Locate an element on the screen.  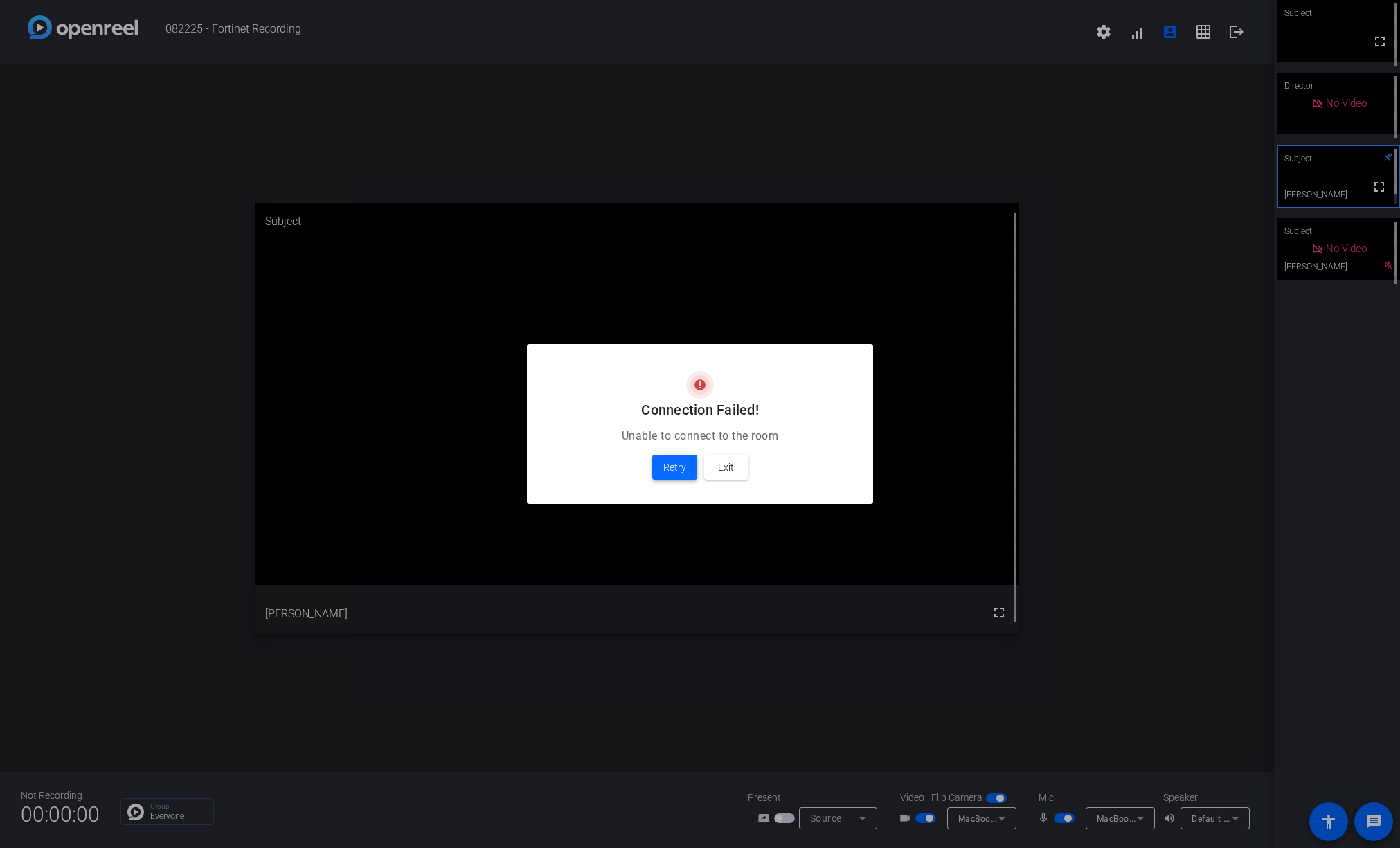
span: Exit is located at coordinates (725, 467).